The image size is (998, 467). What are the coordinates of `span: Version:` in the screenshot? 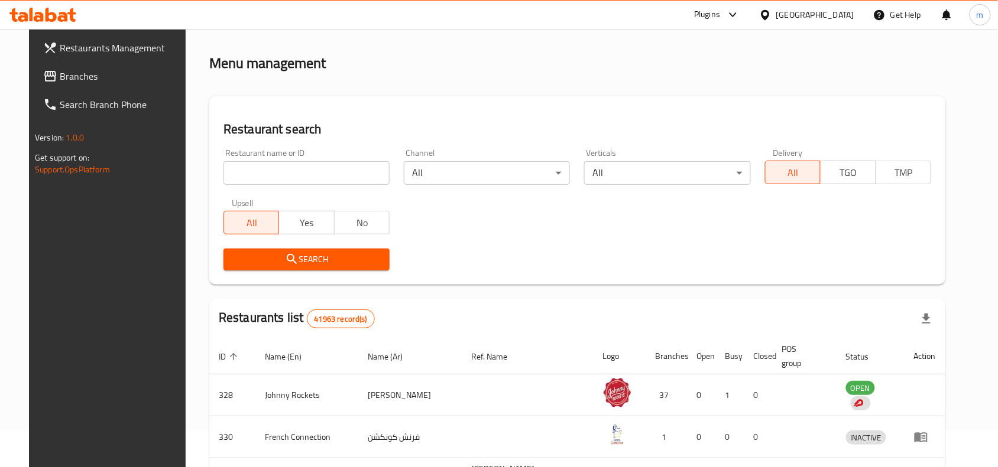 It's located at (49, 138).